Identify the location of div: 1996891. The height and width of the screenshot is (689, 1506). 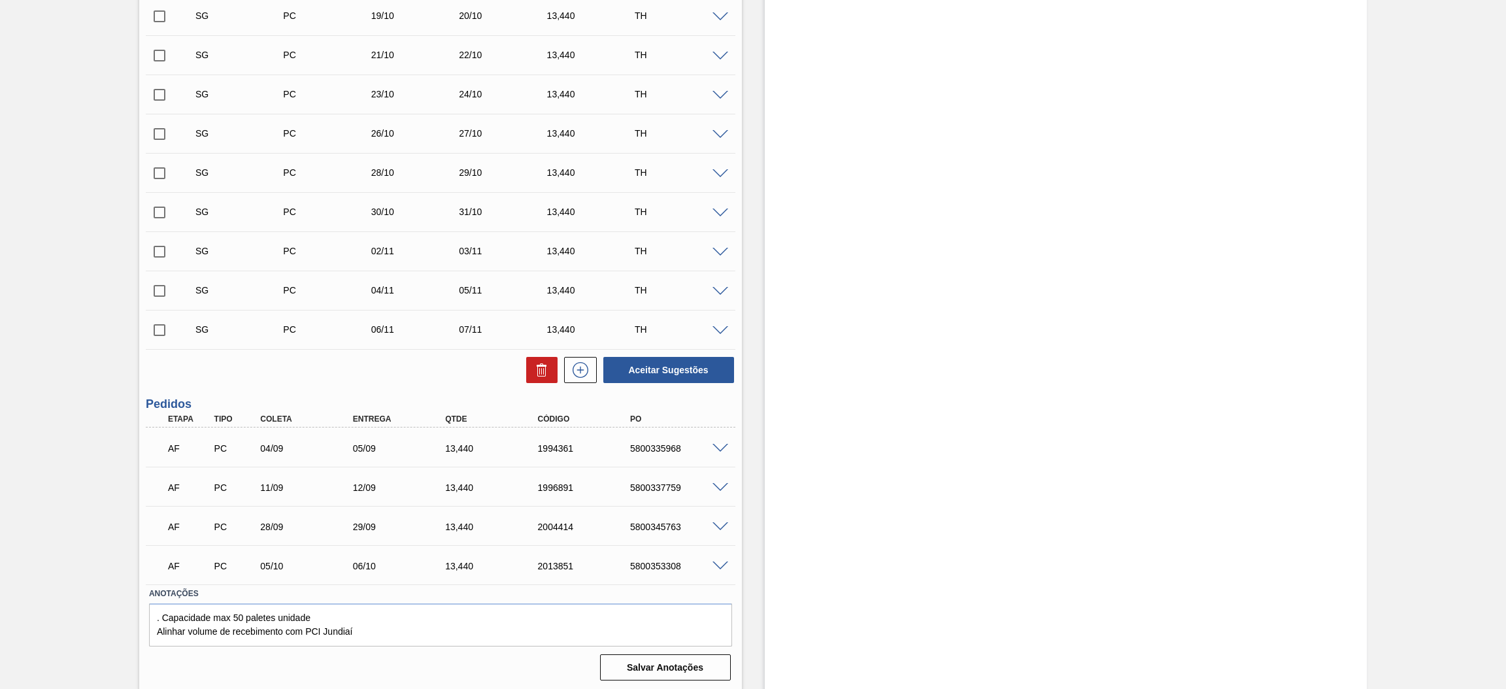
(587, 488).